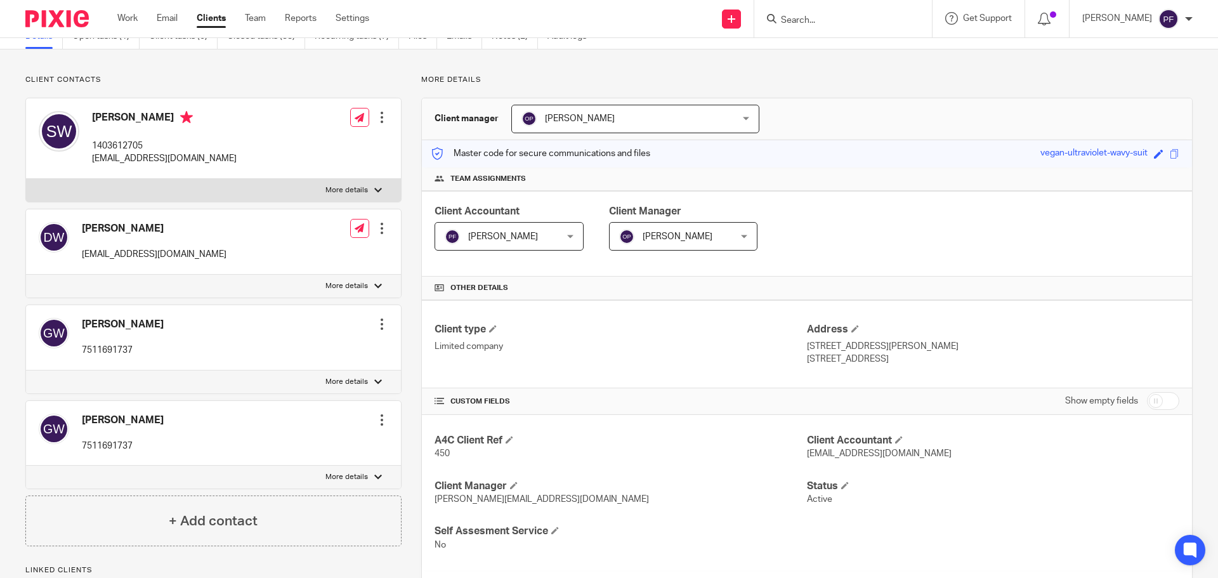 This screenshot has height=578, width=1218. I want to click on h4: + Add contact, so click(213, 521).